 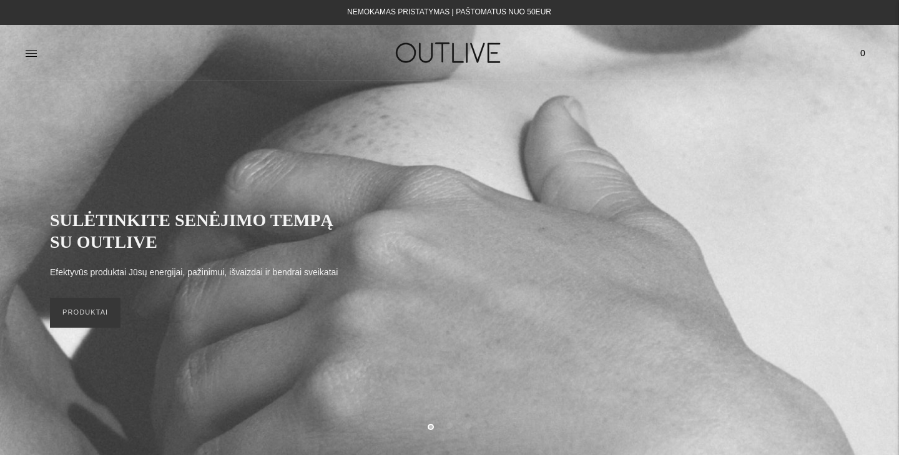 What do you see at coordinates (468, 426) in the screenshot?
I see `button: Move carousel to slide 3` at bounding box center [468, 426].